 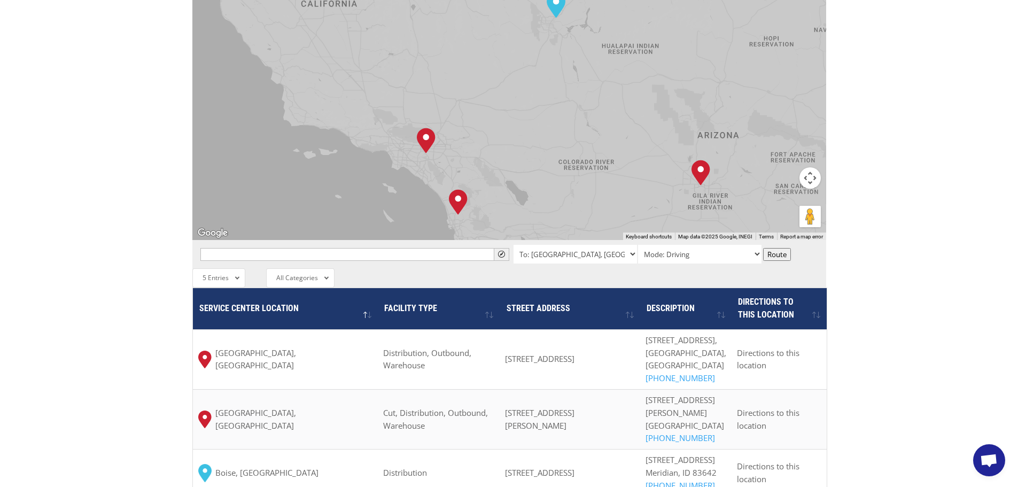 I want to click on div: Chino, CA, so click(x=426, y=141).